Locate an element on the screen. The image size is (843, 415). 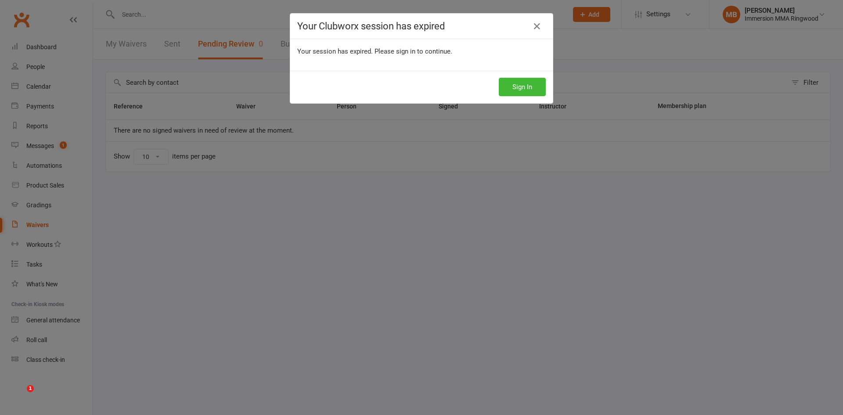
span: 1 is located at coordinates (30, 389).